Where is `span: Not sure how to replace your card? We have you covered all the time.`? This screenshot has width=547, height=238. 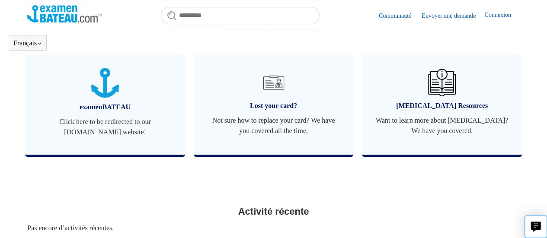
span: Not sure how to replace your card? We have you covered all the time. is located at coordinates (274, 126).